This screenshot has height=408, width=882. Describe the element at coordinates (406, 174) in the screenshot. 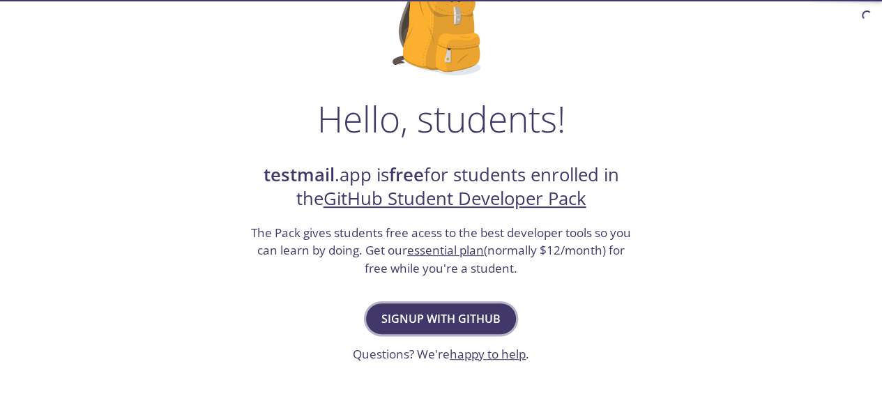

I see `strong: free` at that location.